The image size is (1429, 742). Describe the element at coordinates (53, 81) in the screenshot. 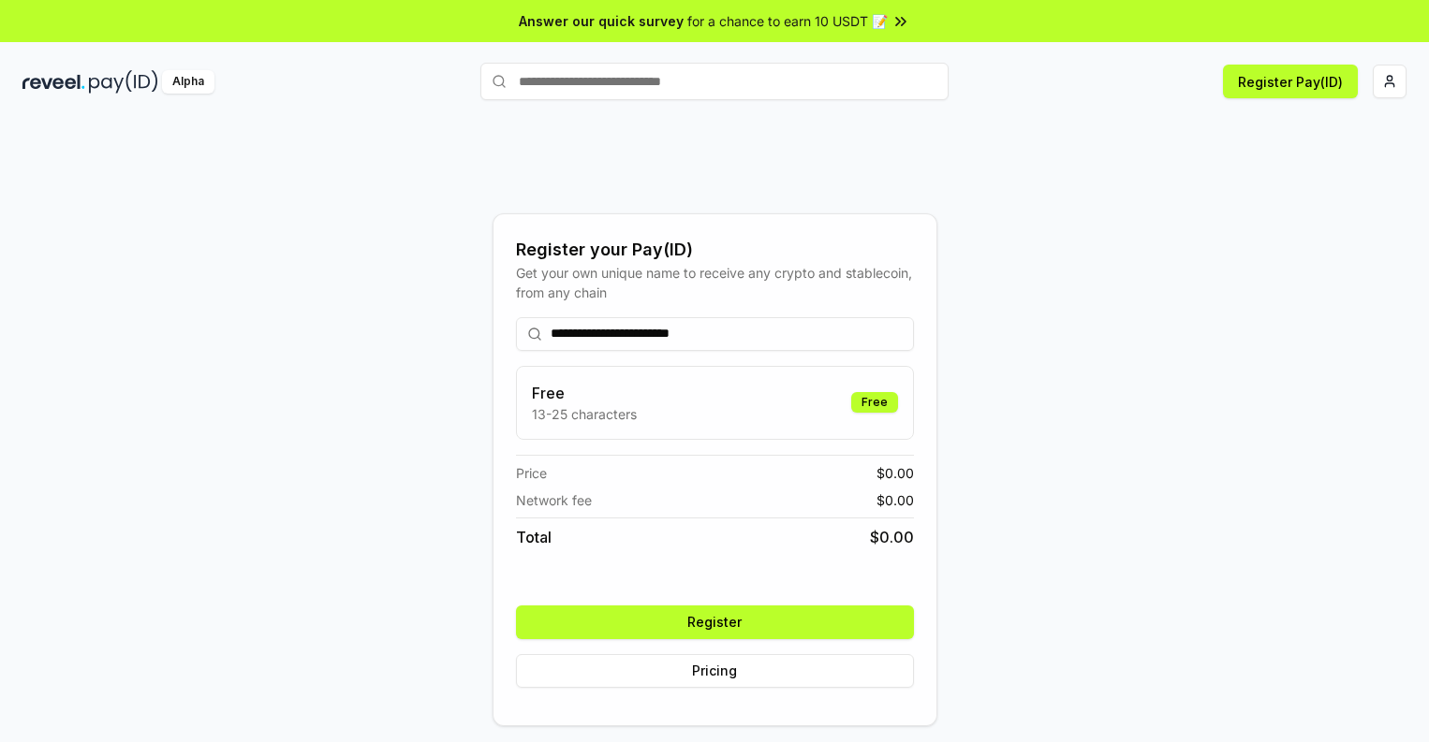

I see `img: reveel_dark` at that location.